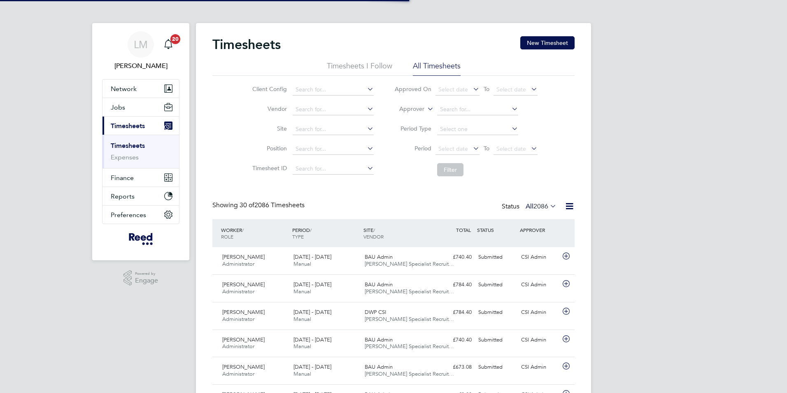 This screenshot has width=787, height=393. Describe the element at coordinates (140, 239) in the screenshot. I see `img: freesy-logo-retina.png` at that location.